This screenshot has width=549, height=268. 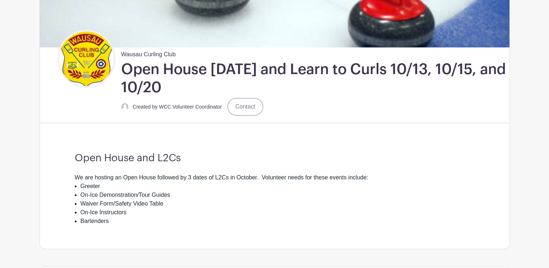 What do you see at coordinates (275, 158) in the screenshot?
I see `h3: Open House and L2Cs` at bounding box center [275, 158].